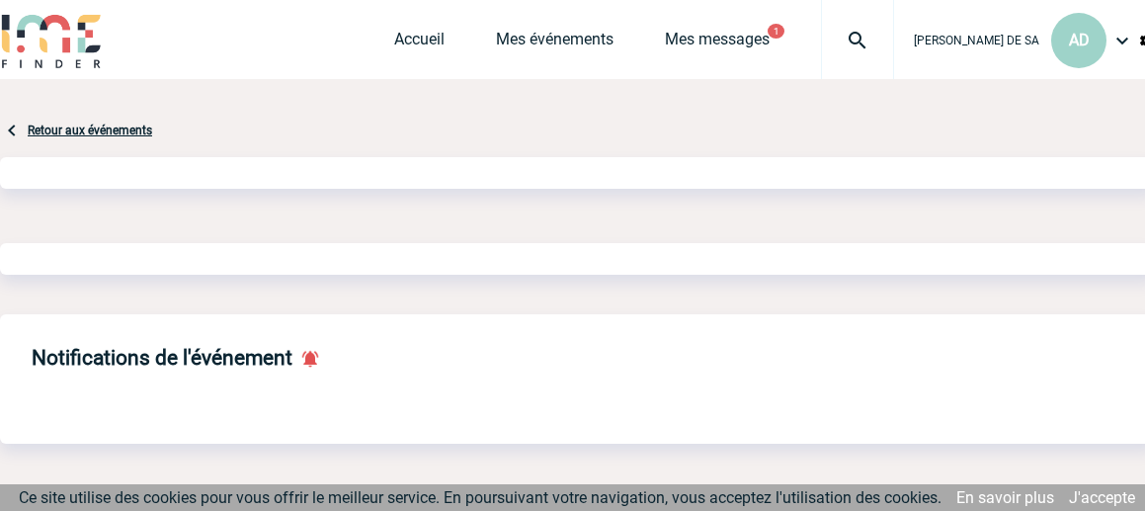 The height and width of the screenshot is (511, 1145). What do you see at coordinates (554, 43) in the screenshot?
I see `a: Mes événements` at bounding box center [554, 43].